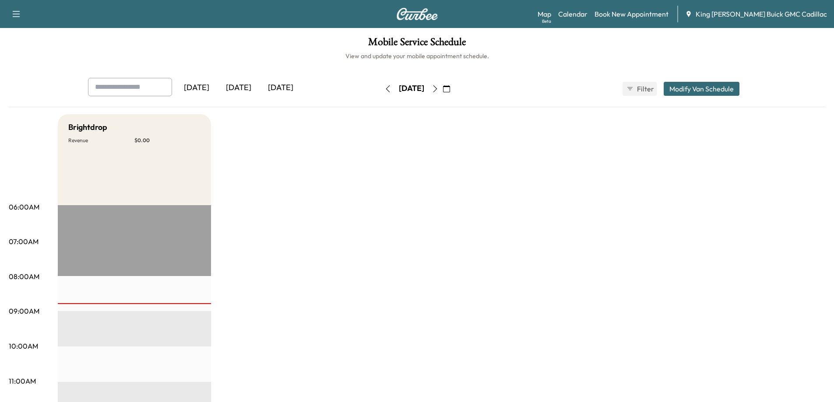 Image resolution: width=834 pixels, height=402 pixels. Describe the element at coordinates (24, 311) in the screenshot. I see `p: 09:00AM` at that location.